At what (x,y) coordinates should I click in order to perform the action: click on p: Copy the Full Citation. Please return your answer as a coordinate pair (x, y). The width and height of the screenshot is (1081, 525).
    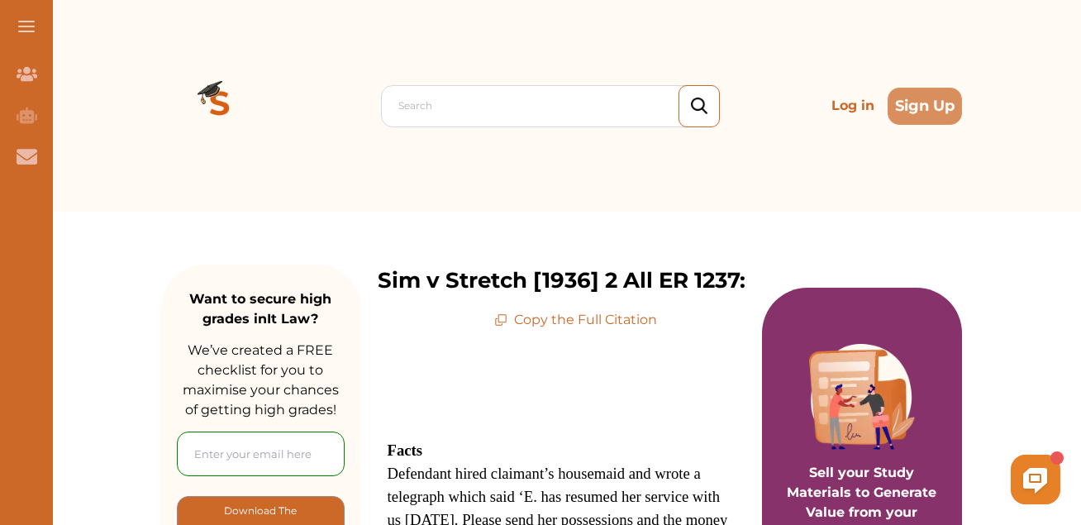
    Looking at the image, I should click on (575, 320).